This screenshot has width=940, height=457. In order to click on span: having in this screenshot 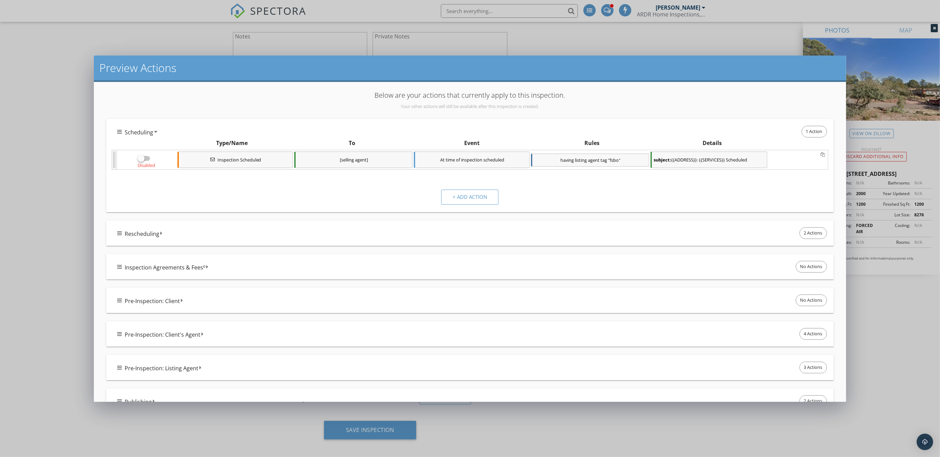, I will do `click(567, 160)`.